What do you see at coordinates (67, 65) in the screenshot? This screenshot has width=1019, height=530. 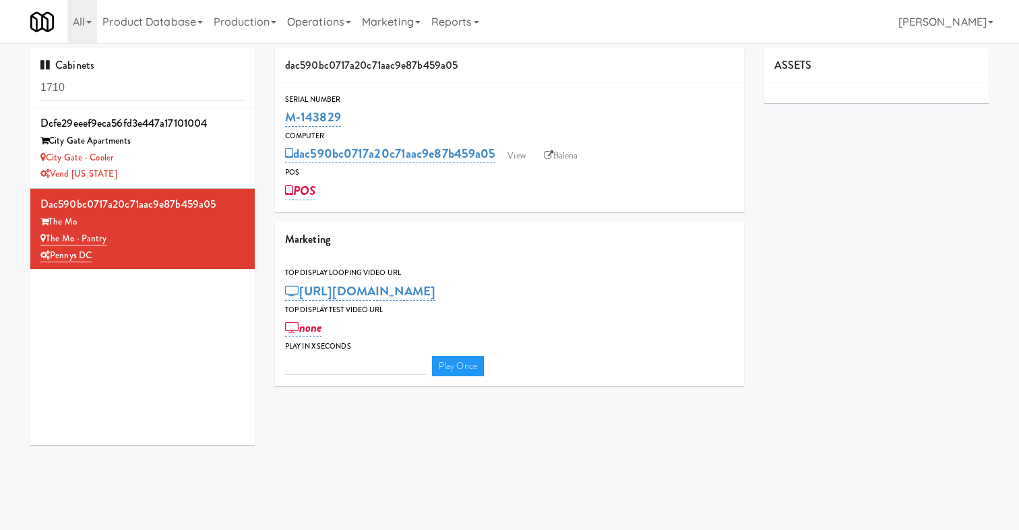 I see `span: Cabinets` at bounding box center [67, 65].